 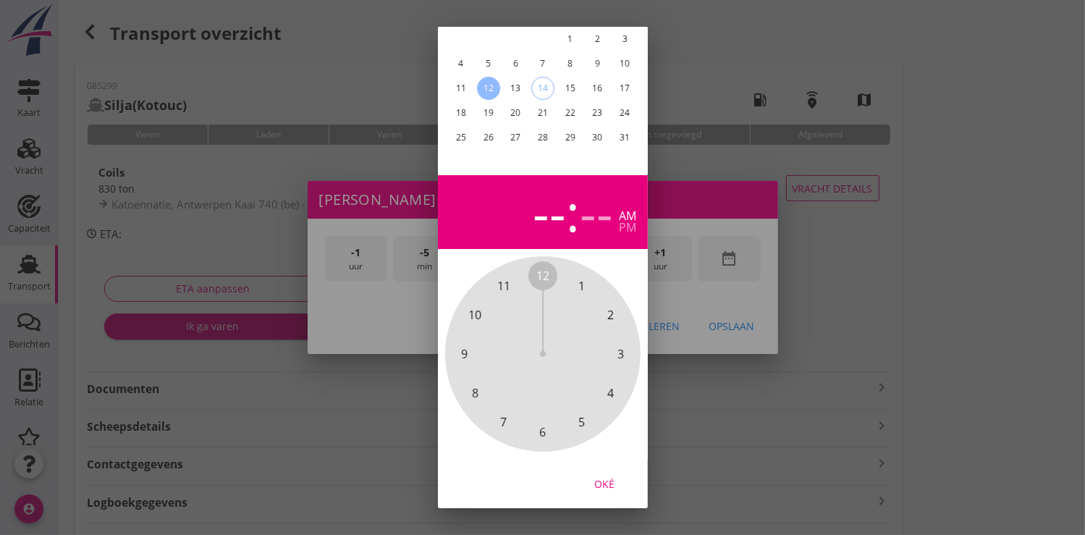 I want to click on span: 5, so click(x=581, y=421).